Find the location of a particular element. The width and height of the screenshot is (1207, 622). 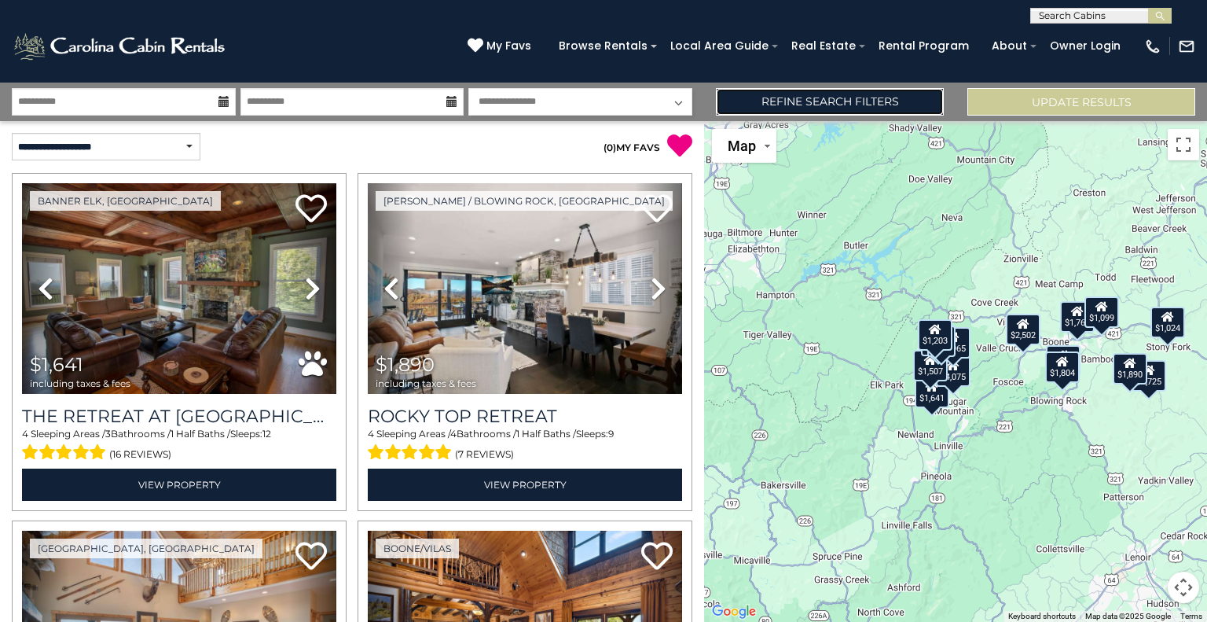

a: My Favs is located at coordinates (501, 46).